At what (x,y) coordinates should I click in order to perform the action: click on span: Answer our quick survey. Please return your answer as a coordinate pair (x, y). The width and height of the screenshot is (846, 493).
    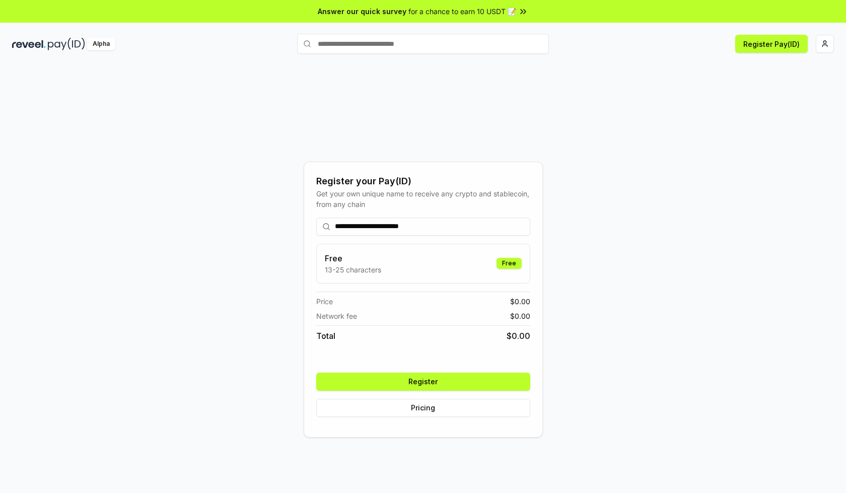
    Looking at the image, I should click on (362, 11).